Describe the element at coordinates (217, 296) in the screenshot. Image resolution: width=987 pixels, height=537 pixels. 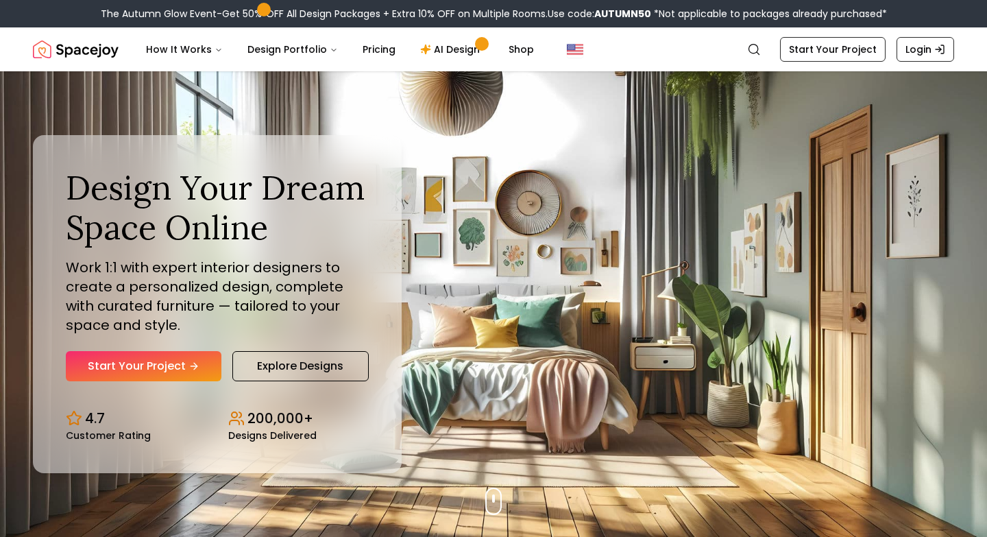
I see `p: Work 1:1 with expert interior designers to create a personalized design, complete with curated fu...` at that location.